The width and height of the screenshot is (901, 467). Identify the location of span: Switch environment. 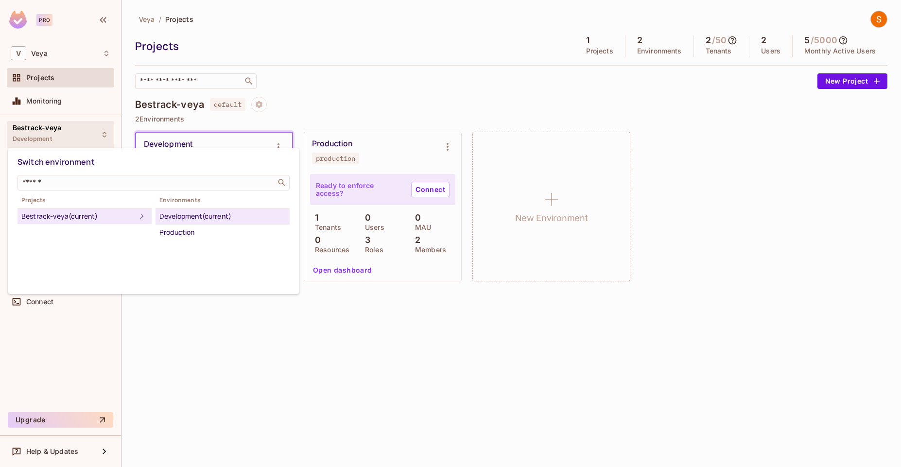
(56, 162).